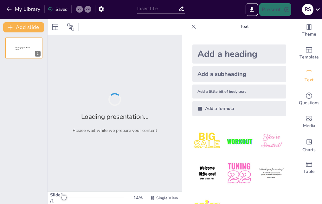 The height and width of the screenshot is (204, 322). What do you see at coordinates (55, 27) in the screenshot?
I see `div: Layout` at bounding box center [55, 27].